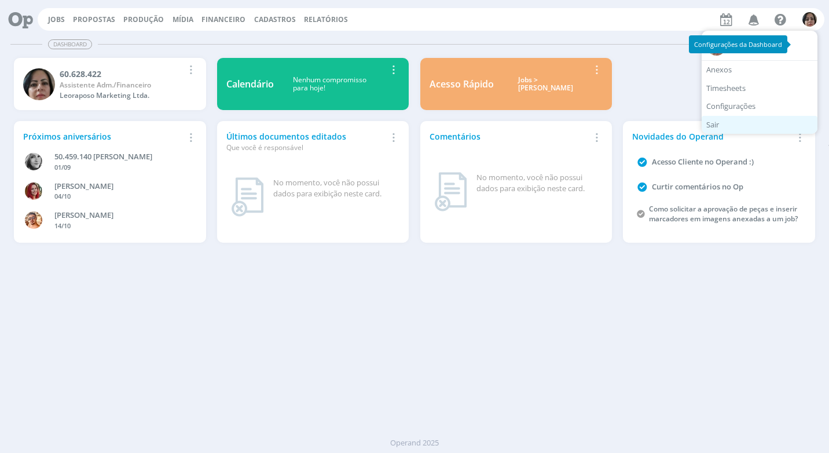  Describe the element at coordinates (703, 162) in the screenshot. I see `a: Acesso Cliente no Operand :)` at that location.